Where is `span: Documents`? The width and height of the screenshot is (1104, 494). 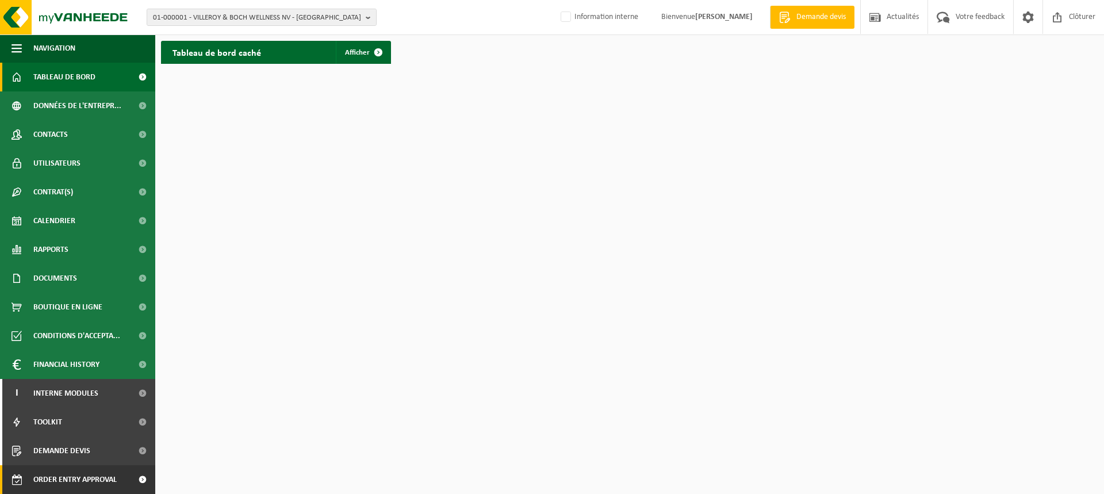
span: Documents is located at coordinates (55, 278).